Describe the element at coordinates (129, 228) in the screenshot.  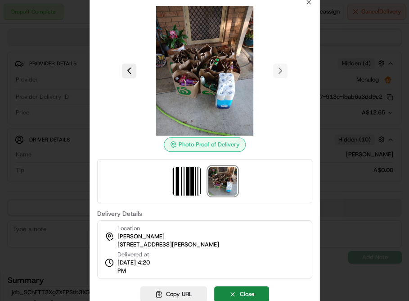
I see `span: Location` at that location.